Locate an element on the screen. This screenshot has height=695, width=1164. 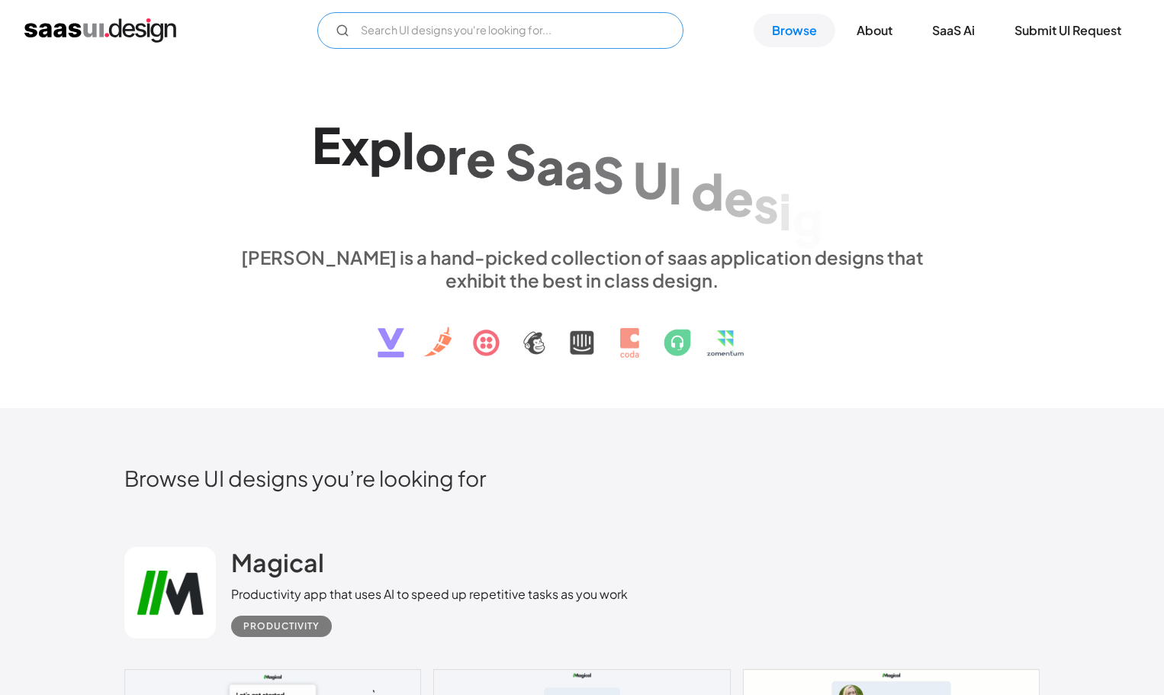
a: SaaS Ai is located at coordinates (953, 31).